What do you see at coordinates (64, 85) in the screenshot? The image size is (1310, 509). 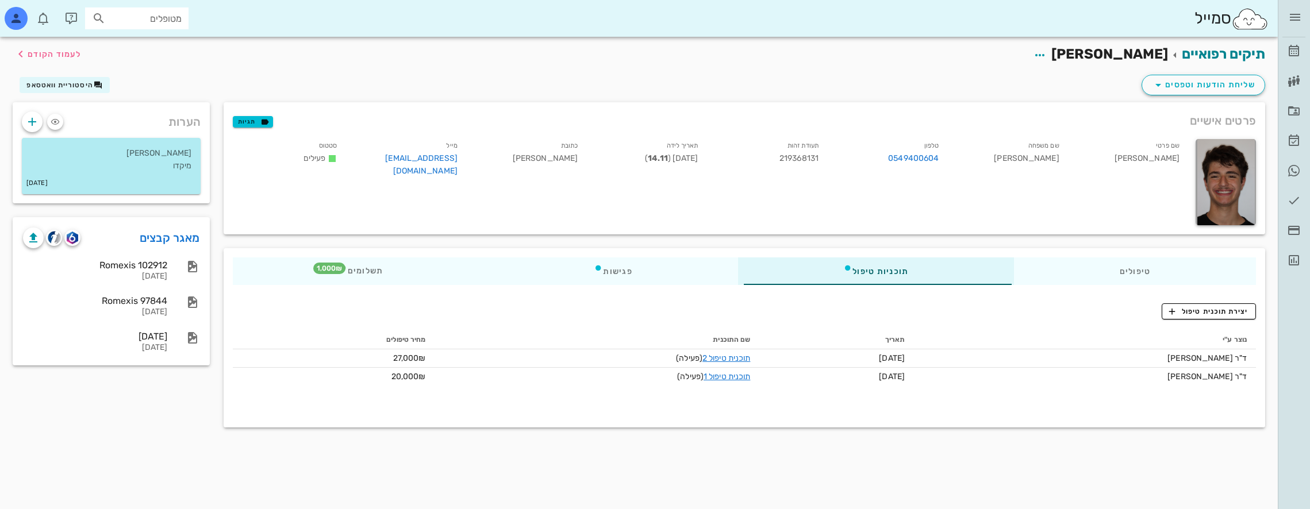 I see `button: היסטוריית וואטסאפ` at bounding box center [64, 85].